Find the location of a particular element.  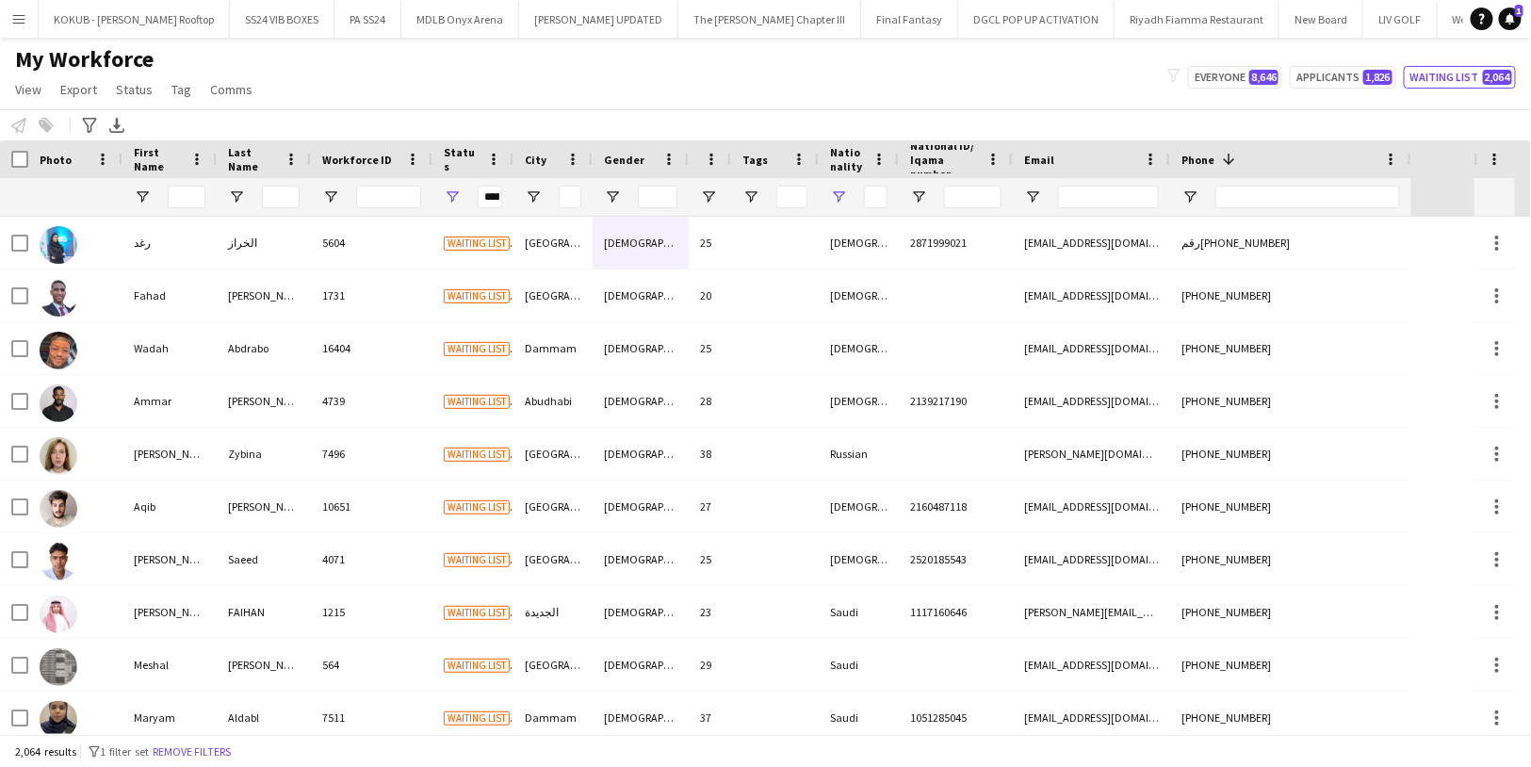

div: 20 is located at coordinates (709, 295).